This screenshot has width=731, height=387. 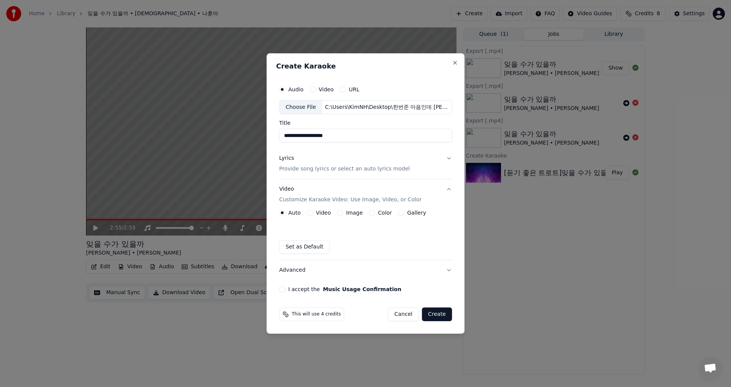 I want to click on button: Advanced, so click(x=365, y=270).